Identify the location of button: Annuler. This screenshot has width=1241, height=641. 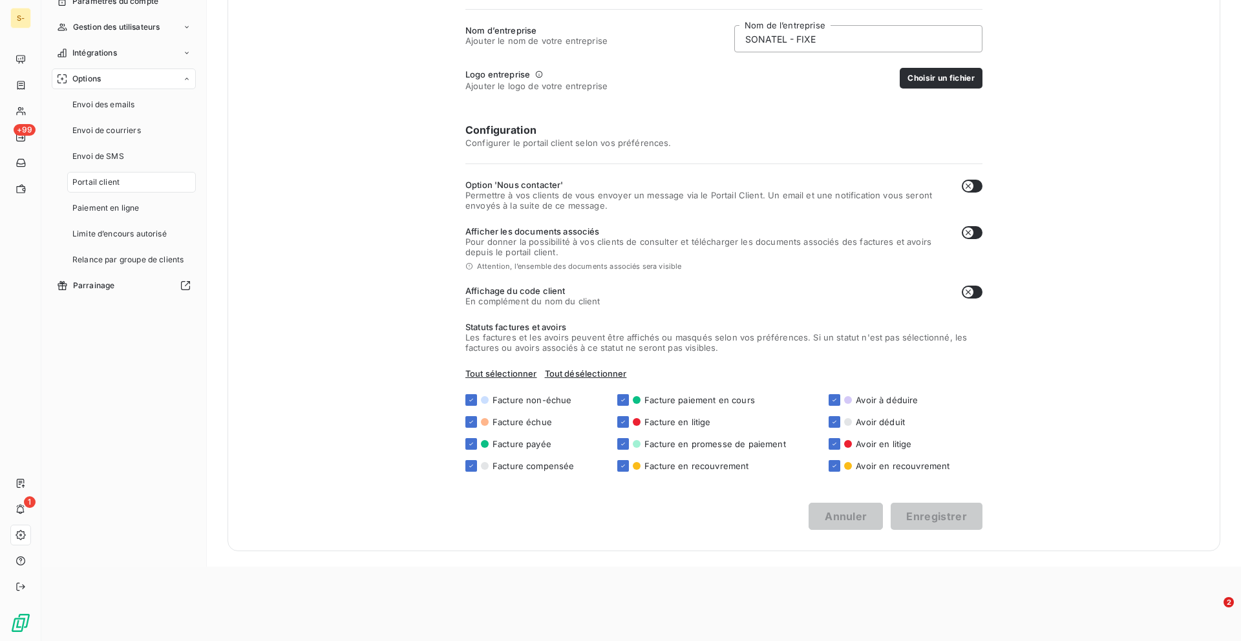
(845, 516).